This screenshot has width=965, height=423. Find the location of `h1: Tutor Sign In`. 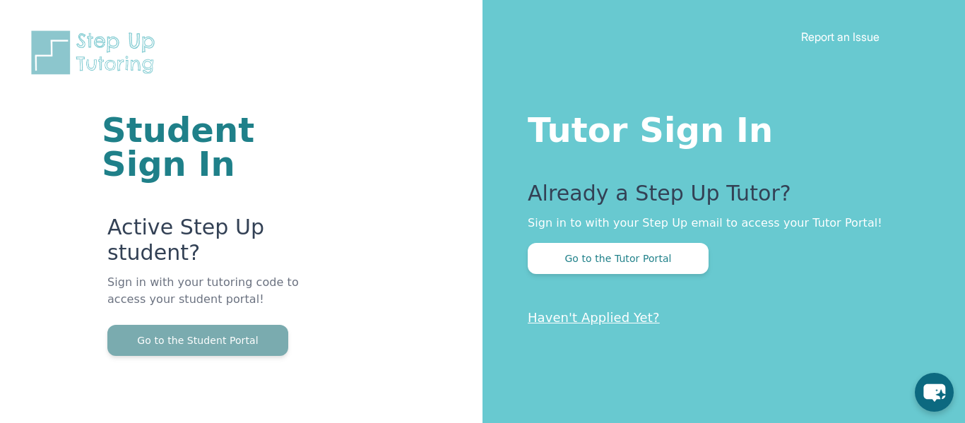

h1: Tutor Sign In is located at coordinates (718, 127).